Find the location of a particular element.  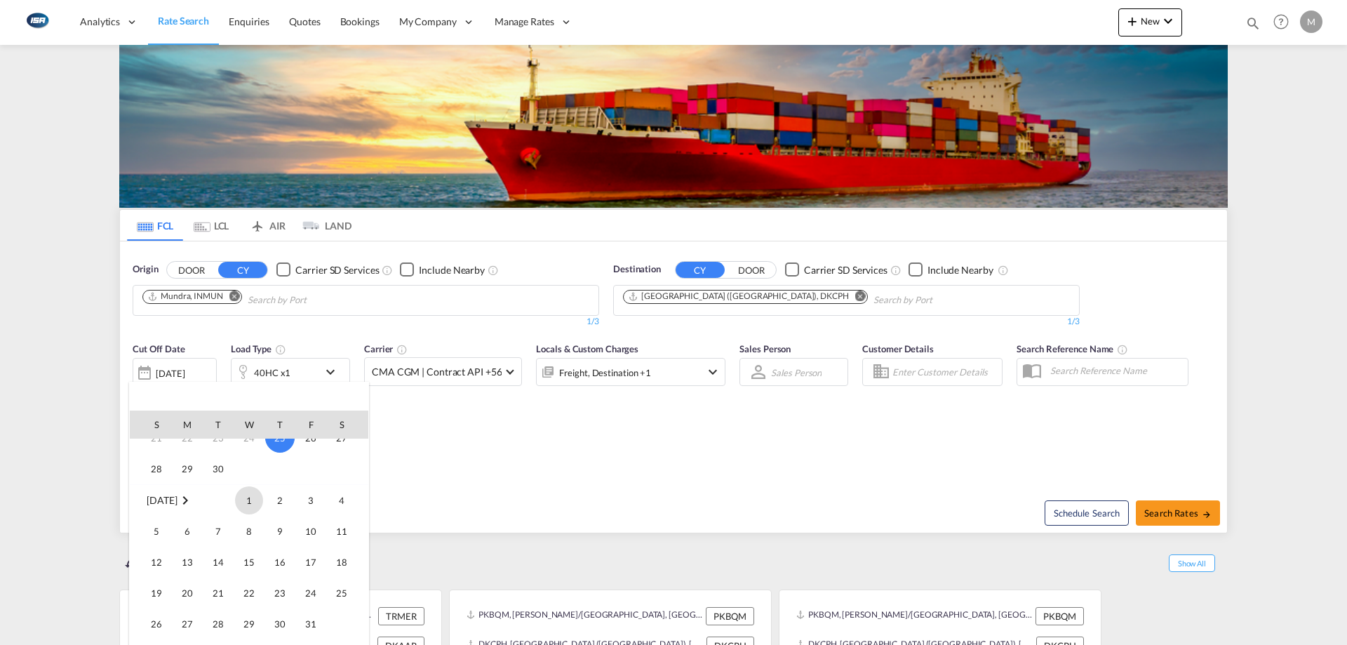

span: 31 is located at coordinates (311, 624).